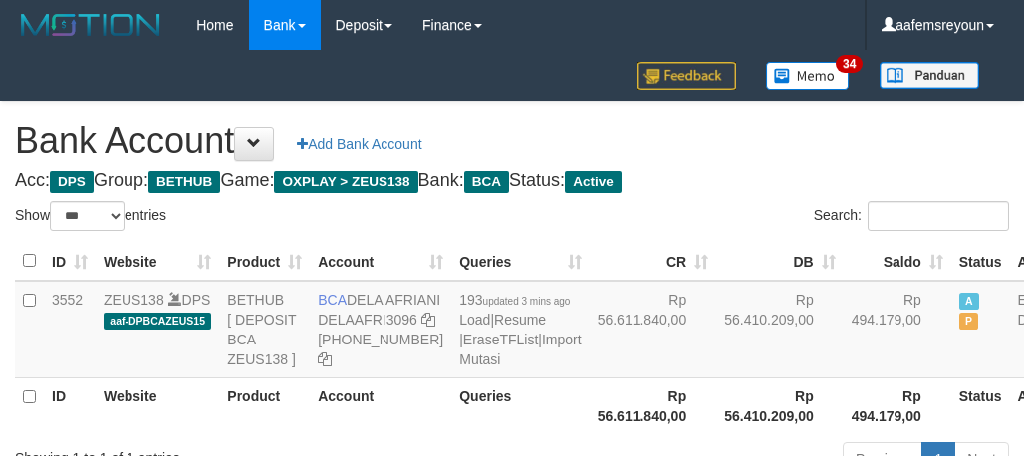  Describe the element at coordinates (87, 216) in the screenshot. I see `select: Showentries` at that location.